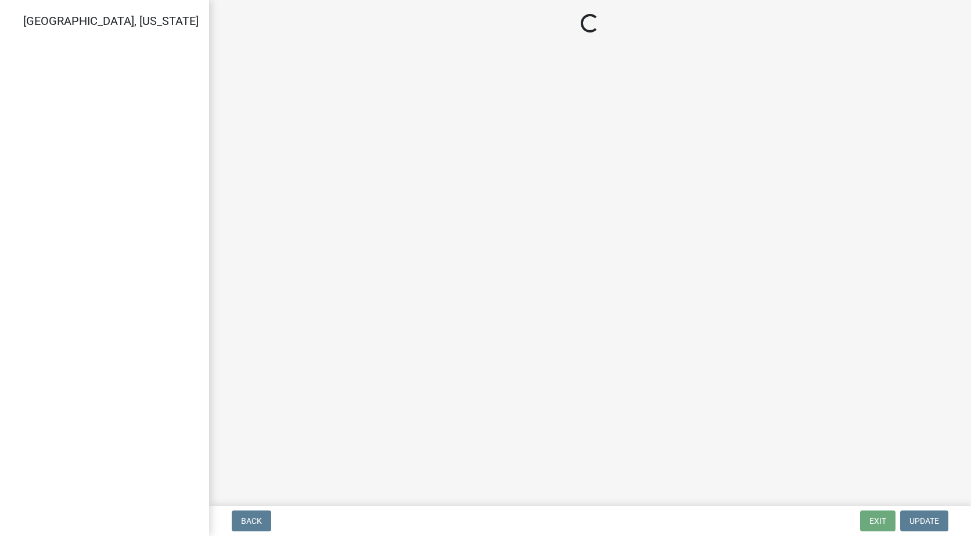 This screenshot has height=536, width=971. Describe the element at coordinates (923, 521) in the screenshot. I see `span: Update` at that location.